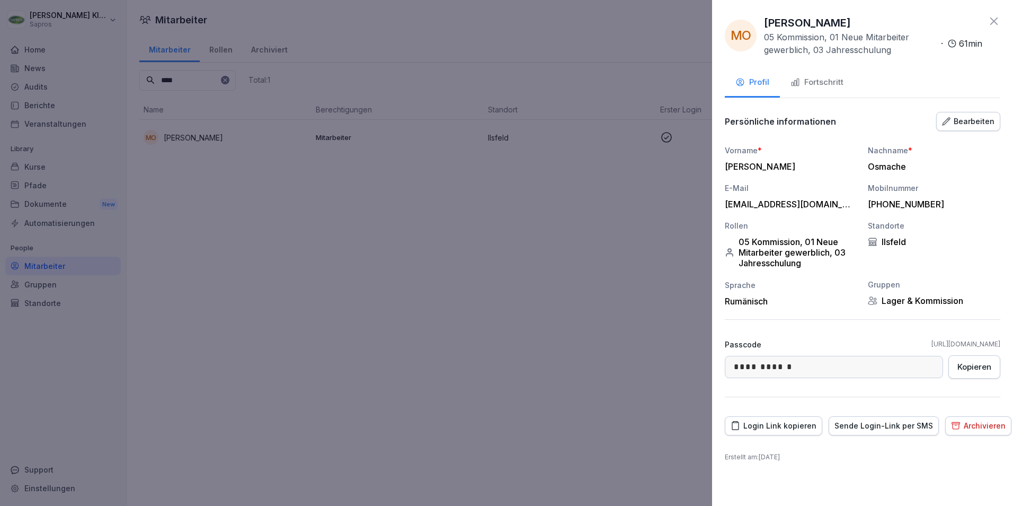 Image resolution: width=1013 pixels, height=506 pixels. I want to click on div: E-Mail, so click(791, 188).